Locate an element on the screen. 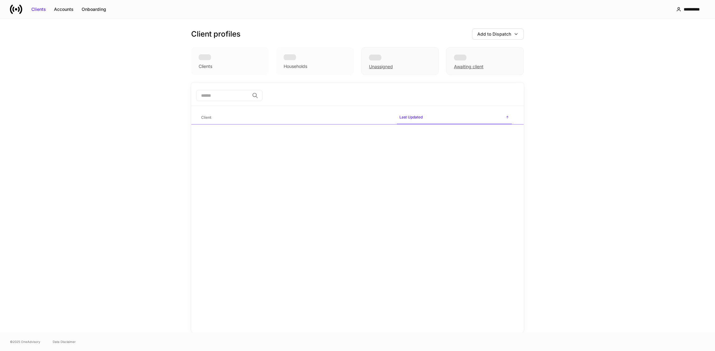 The height and width of the screenshot is (351, 715). button: Onboarding is located at coordinates (94, 9).